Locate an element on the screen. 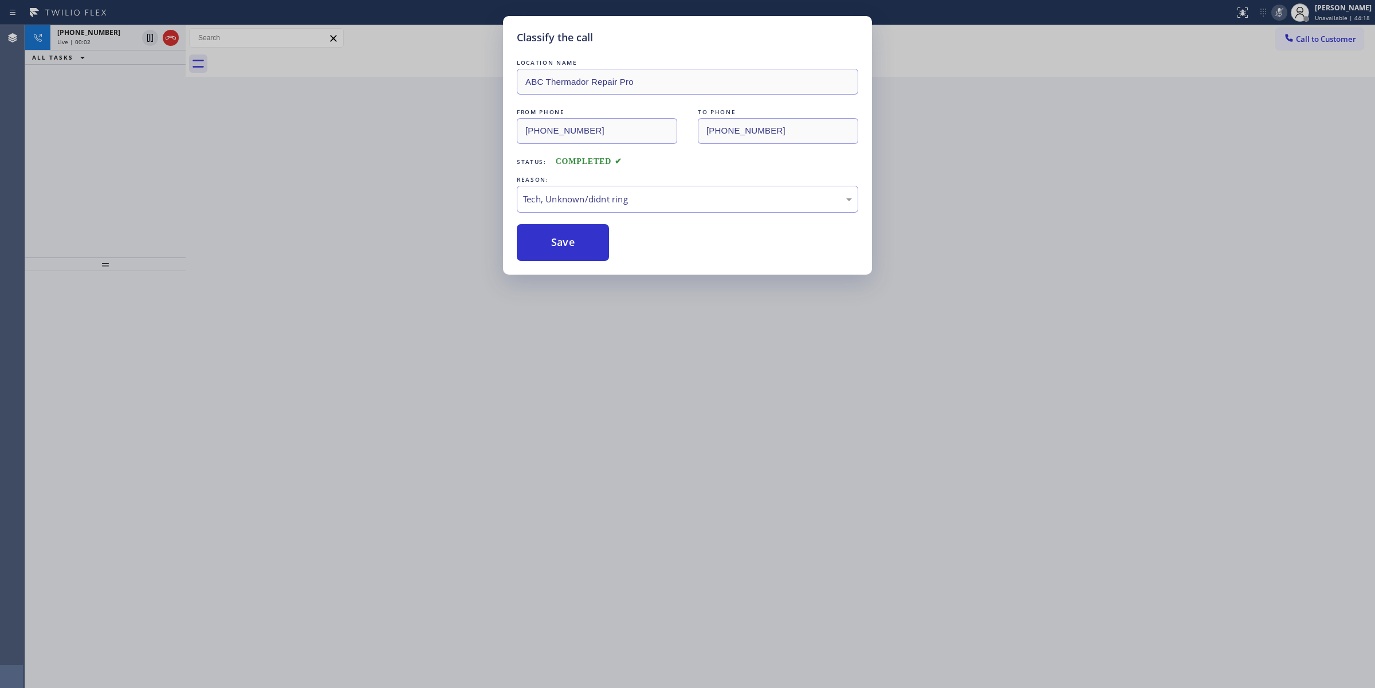  div: FROM PHONE is located at coordinates (597, 112).